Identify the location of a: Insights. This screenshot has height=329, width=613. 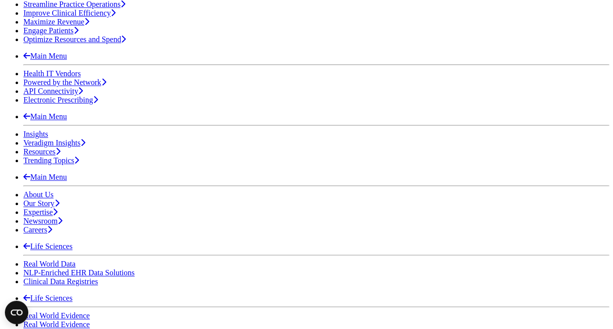
(36, 134).